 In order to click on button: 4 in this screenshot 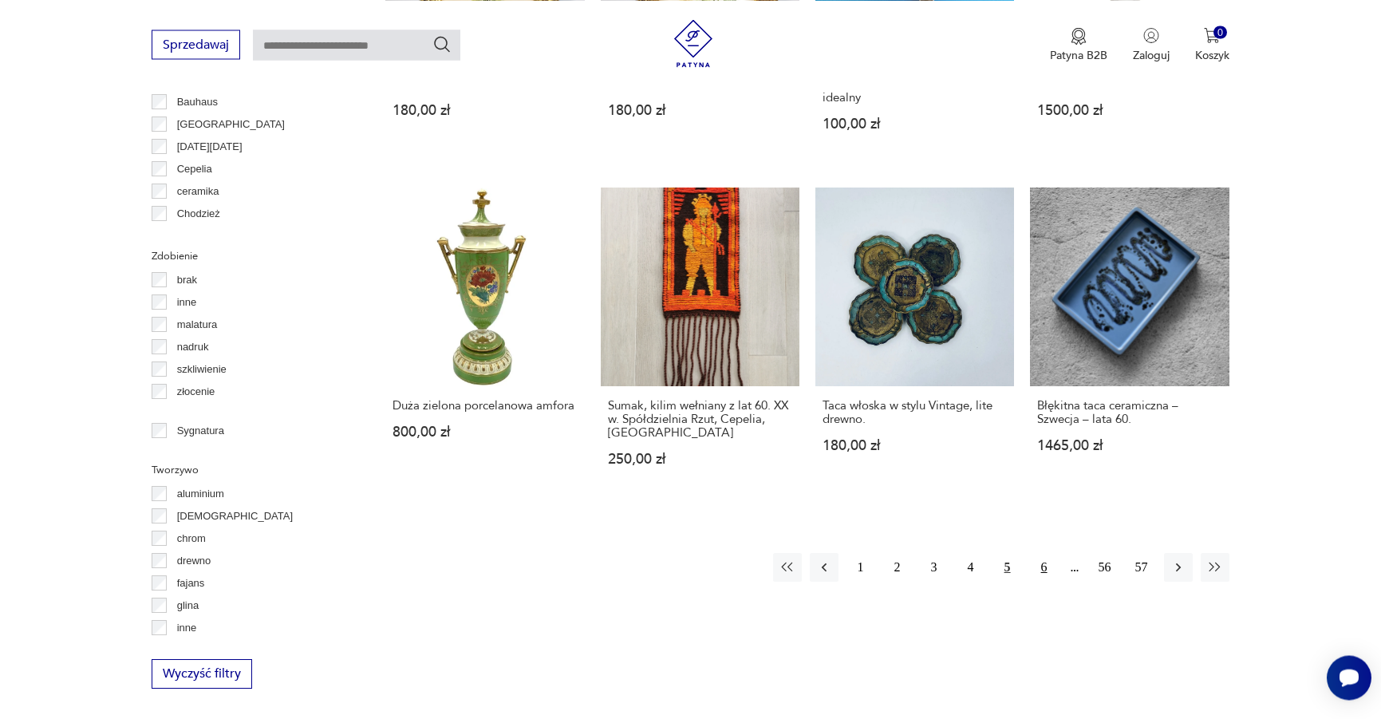, I will do `click(971, 567)`.